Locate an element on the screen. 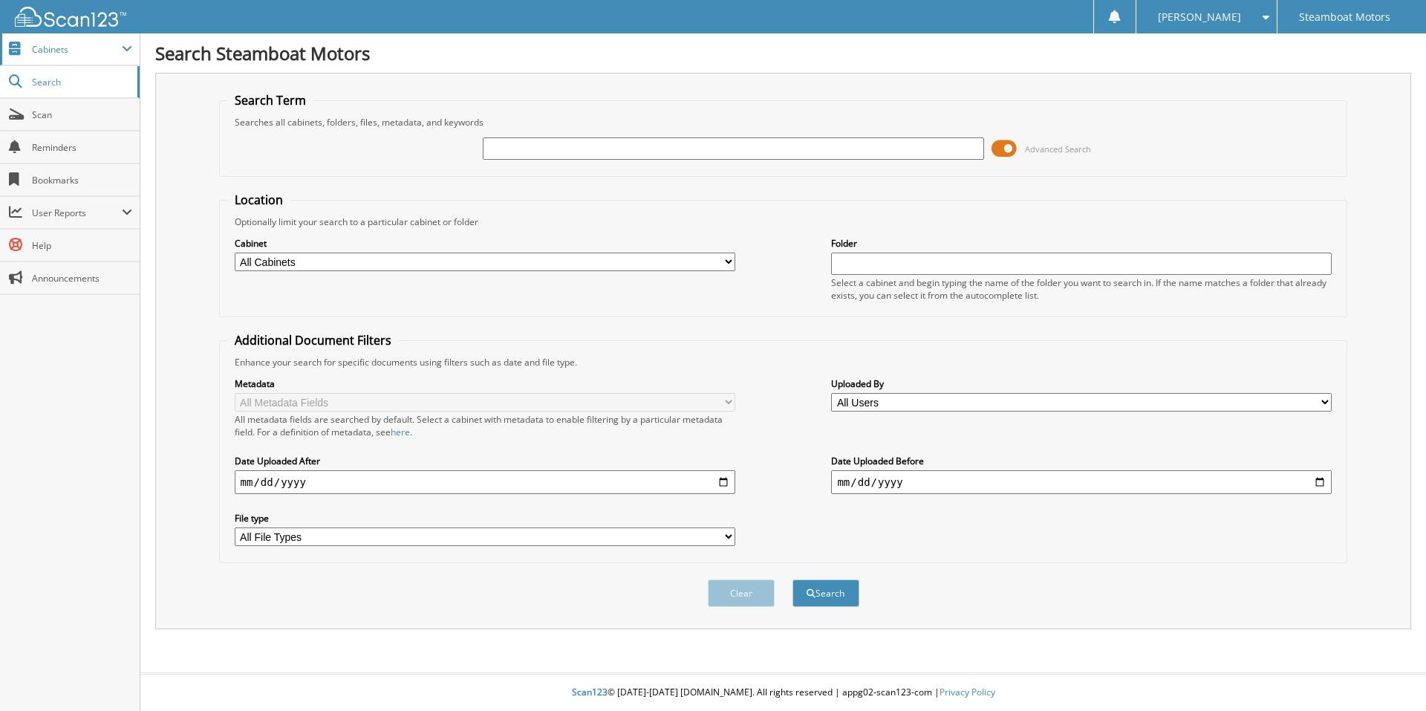 Image resolution: width=1426 pixels, height=711 pixels. span: Help is located at coordinates (82, 245).